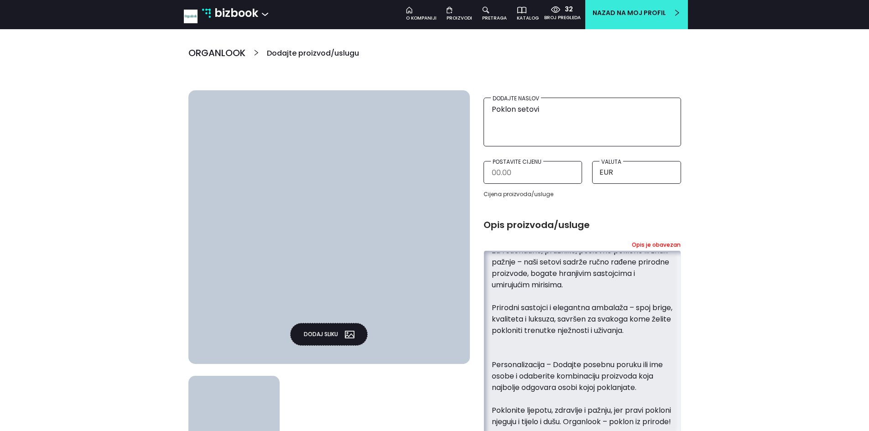 The image size is (869, 431). Describe the element at coordinates (217, 53) in the screenshot. I see `h5: Organlook` at that location.